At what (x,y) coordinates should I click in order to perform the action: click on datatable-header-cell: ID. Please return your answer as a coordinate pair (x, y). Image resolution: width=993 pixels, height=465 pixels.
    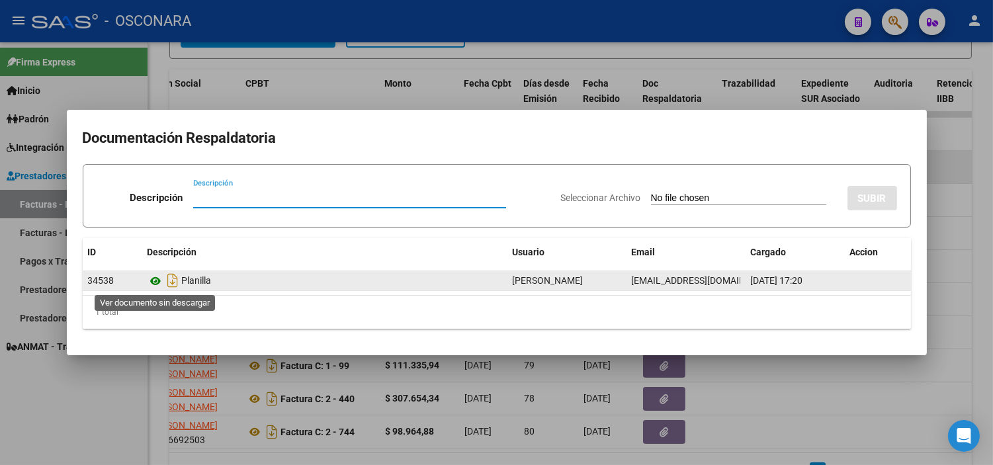
    Looking at the image, I should click on (112, 252).